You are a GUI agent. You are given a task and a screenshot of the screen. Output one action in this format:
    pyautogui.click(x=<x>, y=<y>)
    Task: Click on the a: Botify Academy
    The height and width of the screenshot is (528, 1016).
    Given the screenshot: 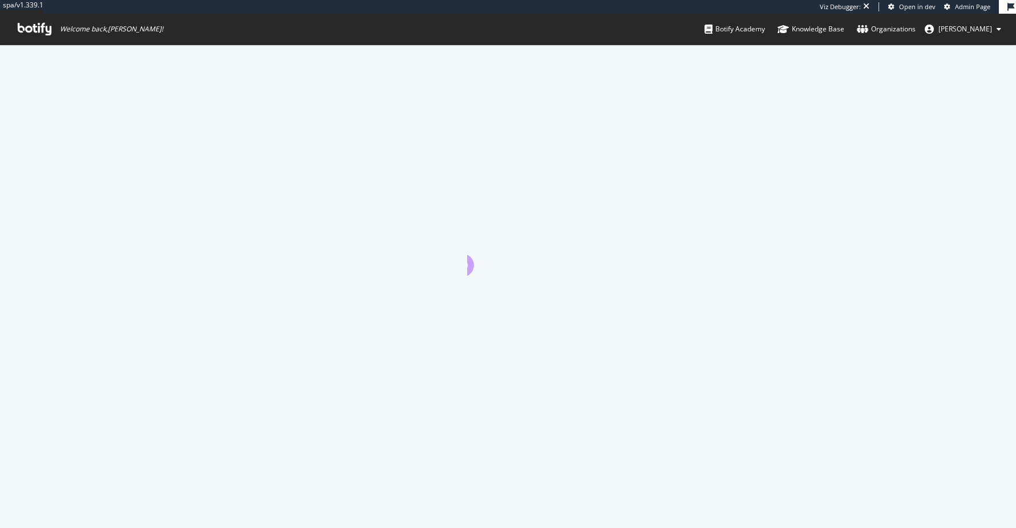 What is the action you would take?
    pyautogui.click(x=735, y=29)
    